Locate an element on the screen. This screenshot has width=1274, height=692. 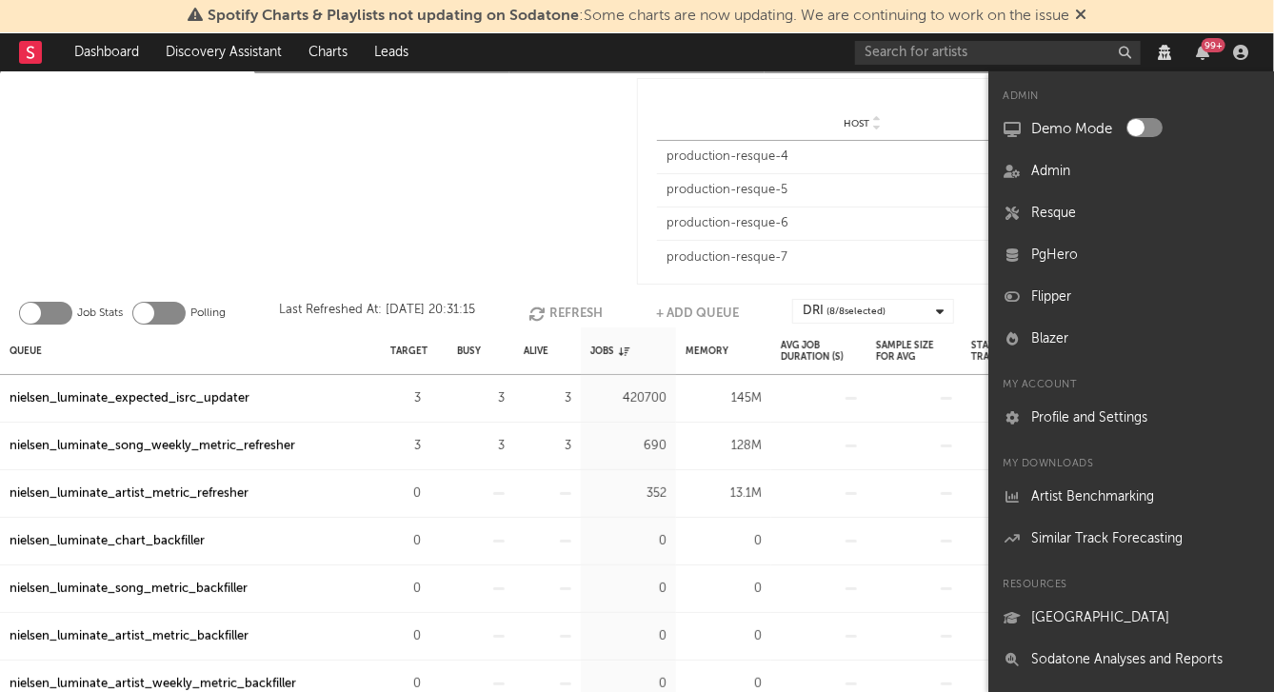
div: nielsen_luminate_song_metric_backfiller is located at coordinates (129, 589).